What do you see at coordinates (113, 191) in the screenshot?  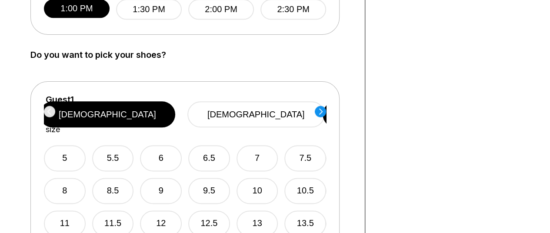 I see `button: 8.5` at bounding box center [113, 191].